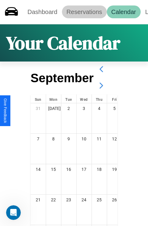 The width and height of the screenshot is (148, 226). I want to click on div: 14, so click(38, 169).